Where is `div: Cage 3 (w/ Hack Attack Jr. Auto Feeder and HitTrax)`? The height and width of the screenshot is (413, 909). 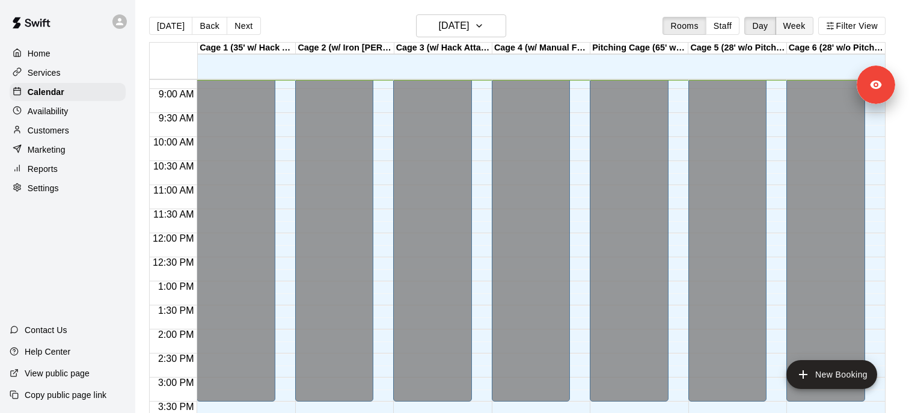
div: Cage 3 (w/ Hack Attack Jr. Auto Feeder and HitTrax) is located at coordinates (443, 48).